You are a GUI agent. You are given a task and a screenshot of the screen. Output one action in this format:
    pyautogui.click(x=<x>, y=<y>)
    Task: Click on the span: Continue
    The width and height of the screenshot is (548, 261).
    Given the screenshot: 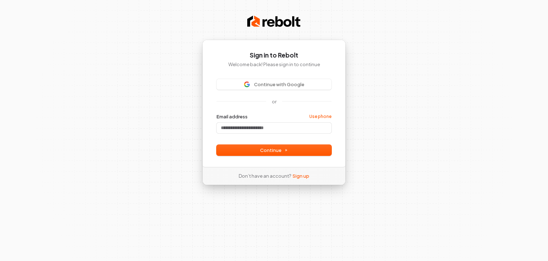 What is the action you would take?
    pyautogui.click(x=274, y=150)
    